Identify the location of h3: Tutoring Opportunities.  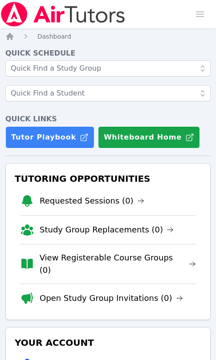
(108, 179).